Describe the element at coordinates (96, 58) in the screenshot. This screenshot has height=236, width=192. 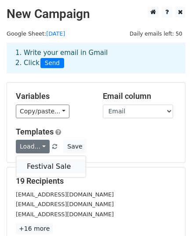
I see `div: 1. Write your email in Gmail 2. Click` at that location.